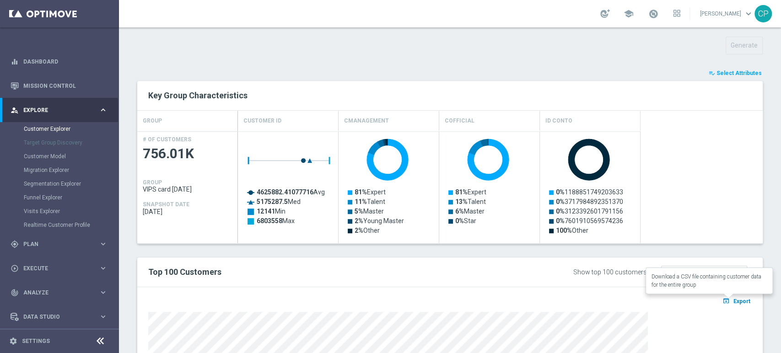 The width and height of the screenshot is (781, 353). What do you see at coordinates (589, 221) in the screenshot?
I see `text: 7601910569574236` at bounding box center [589, 221].